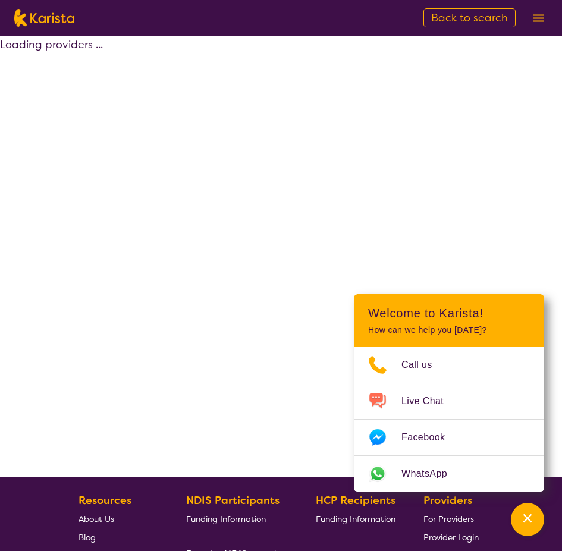 Image resolution: width=562 pixels, height=551 pixels. Describe the element at coordinates (448, 519) in the screenshot. I see `span: For Providers` at that location.